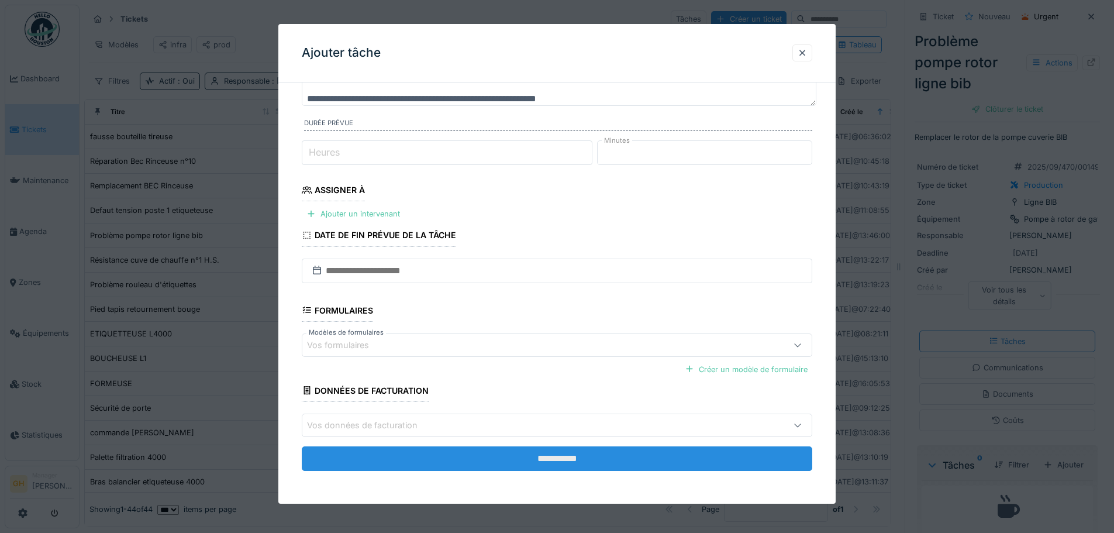  What do you see at coordinates (337, 311) in the screenshot?
I see `div: Formulaires` at bounding box center [337, 311].